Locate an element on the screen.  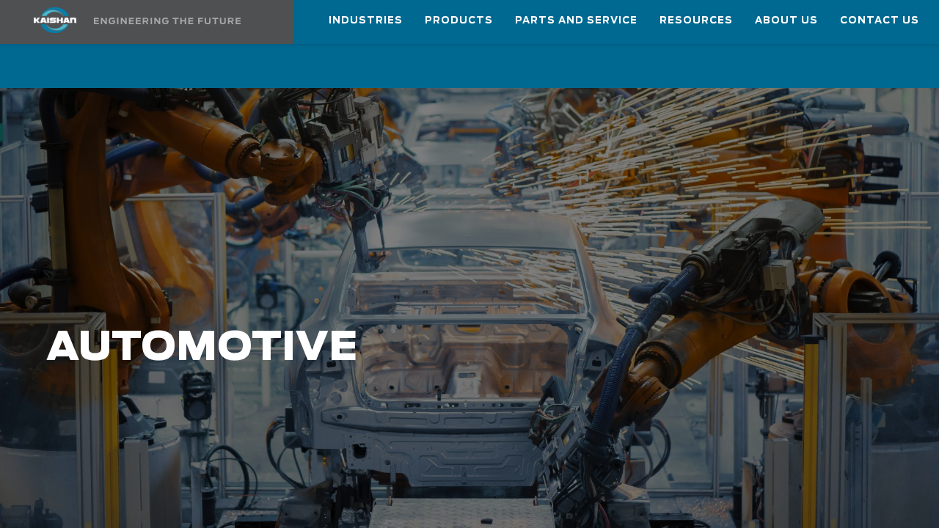
span: Products is located at coordinates (459, 21).